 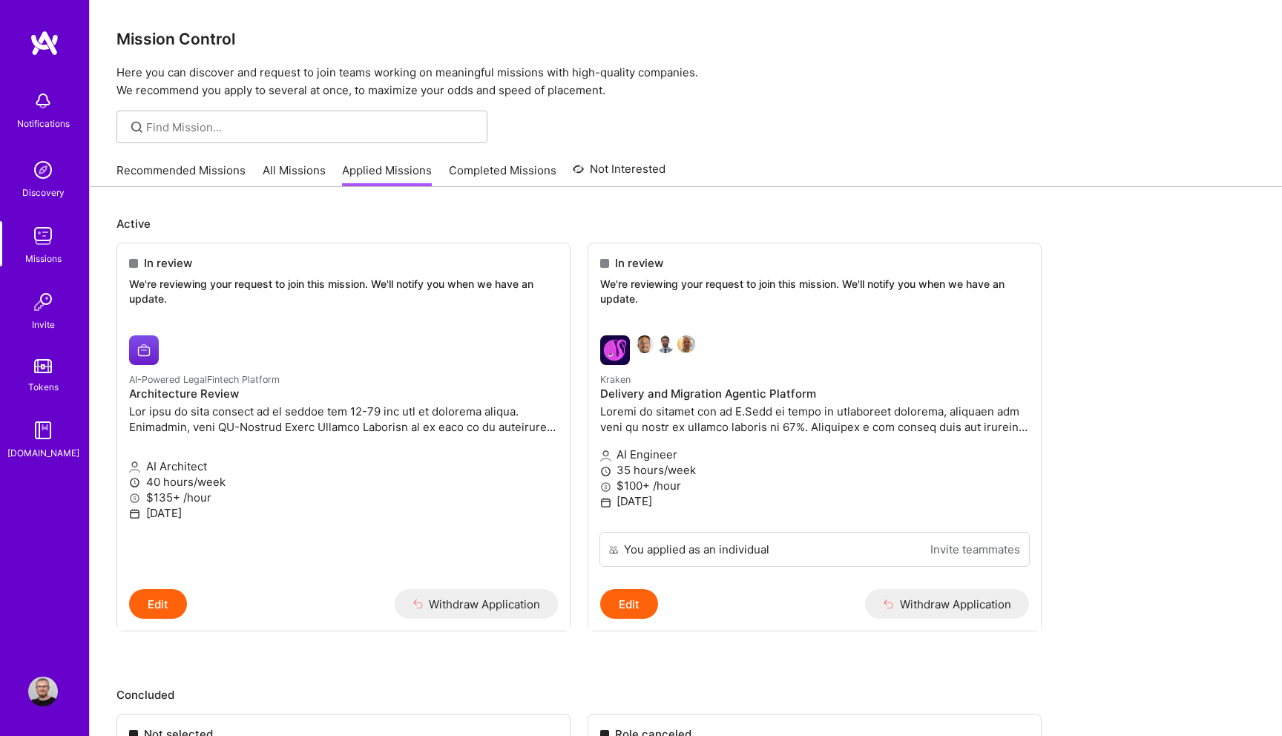 What do you see at coordinates (666, 344) in the screenshot?
I see `img: Daniel Scain` at bounding box center [666, 344].